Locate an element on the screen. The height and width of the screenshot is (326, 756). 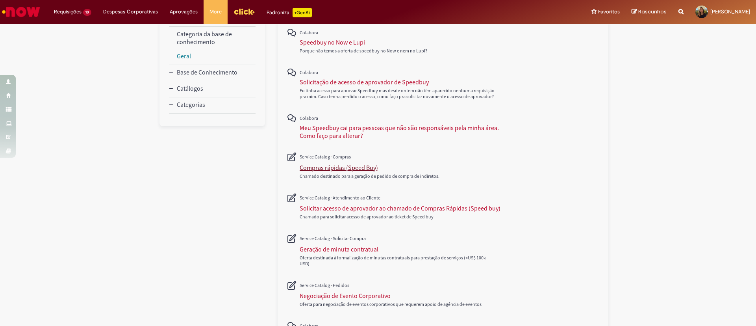
span: Aprovações is located at coordinates (183, 12).